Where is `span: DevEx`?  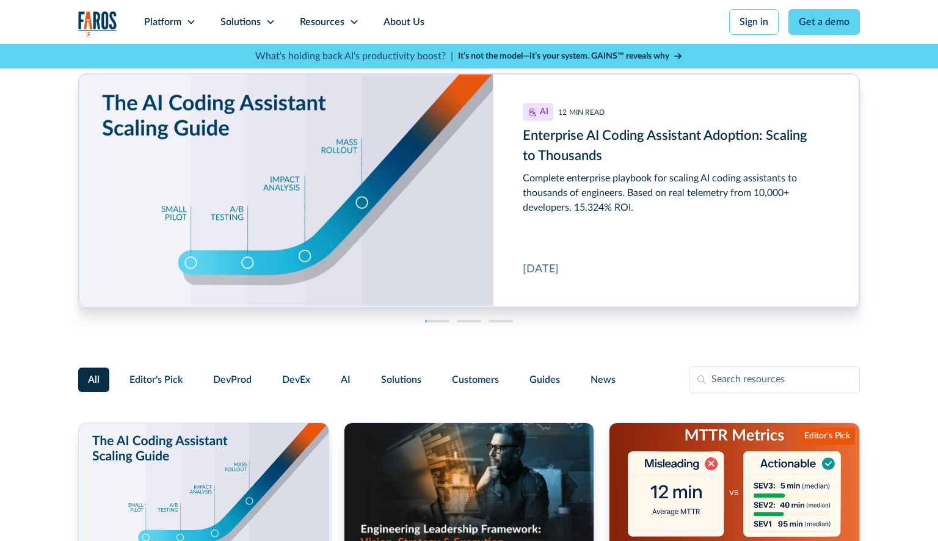 span: DevEx is located at coordinates (296, 380).